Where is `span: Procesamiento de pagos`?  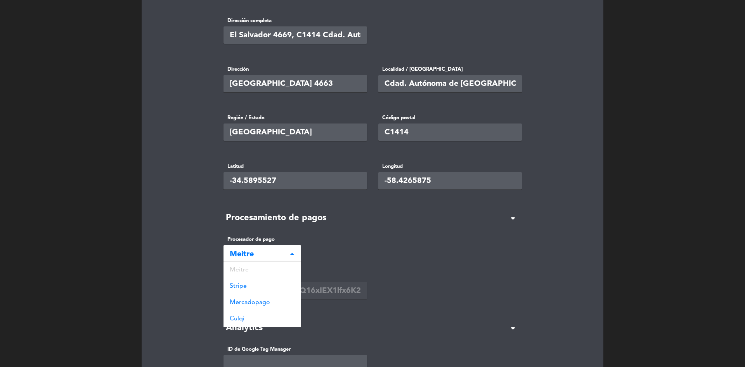 span: Procesamiento de pagos is located at coordinates (276, 218).